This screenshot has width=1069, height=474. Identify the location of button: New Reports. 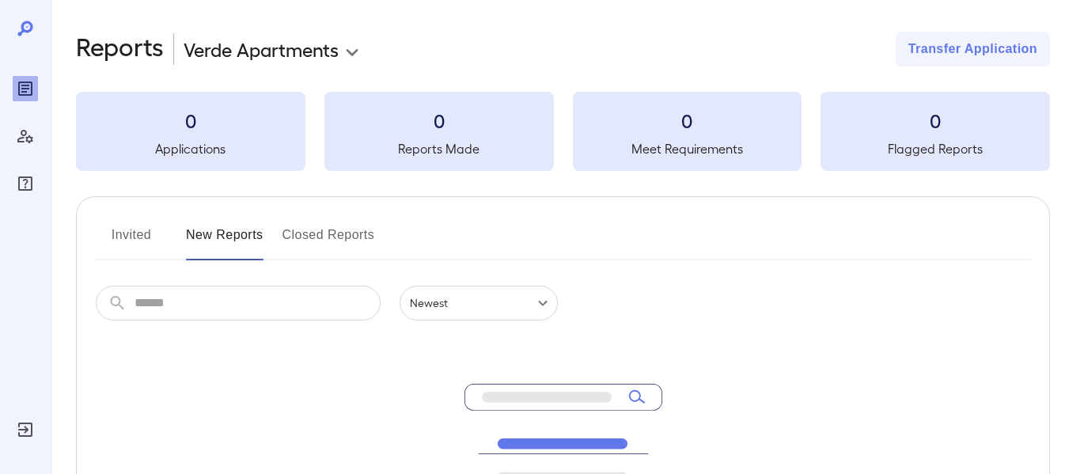
(225, 241).